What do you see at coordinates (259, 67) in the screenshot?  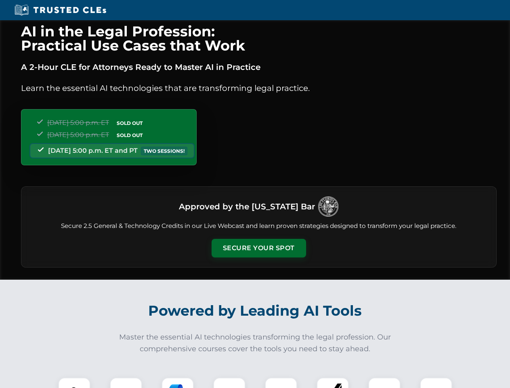 I see `p: A 2-Hour CLE for Attorneys Ready to Master AI in Practice` at bounding box center [259, 67].